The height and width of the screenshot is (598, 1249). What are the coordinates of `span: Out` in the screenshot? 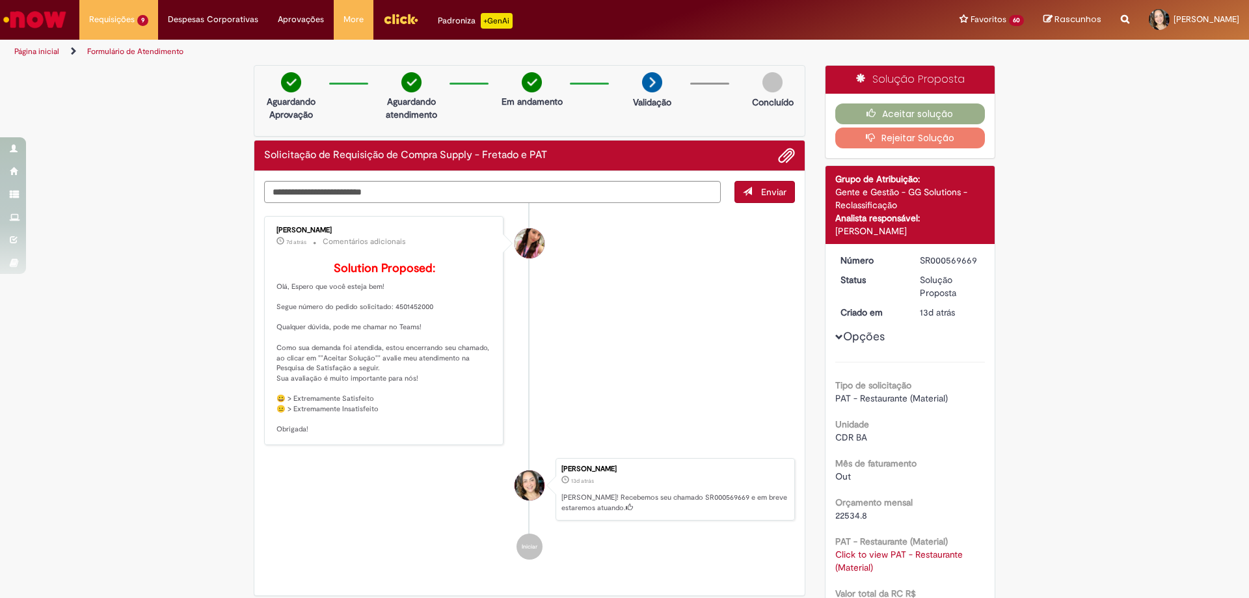 It's located at (843, 476).